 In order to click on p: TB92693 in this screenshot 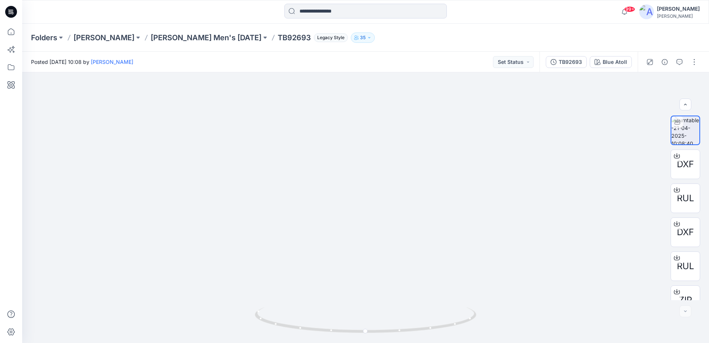, I will do `click(294, 38)`.